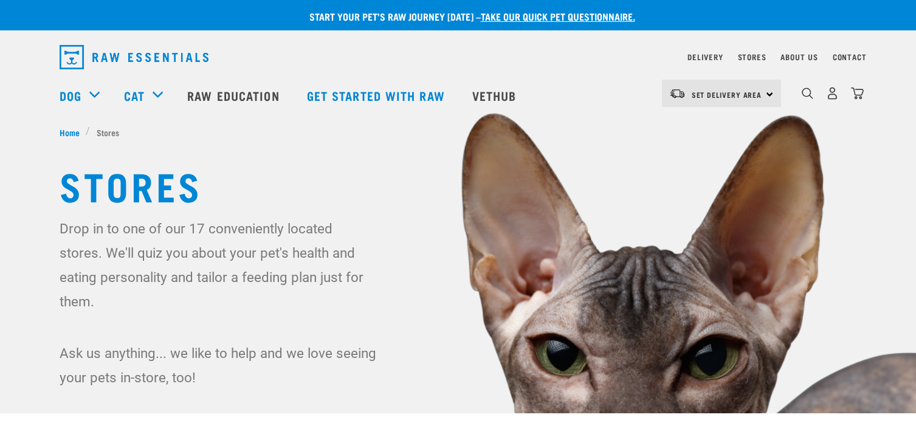 This screenshot has width=916, height=423. What do you see at coordinates (458, 185) in the screenshot?
I see `h1: Stores` at bounding box center [458, 185].